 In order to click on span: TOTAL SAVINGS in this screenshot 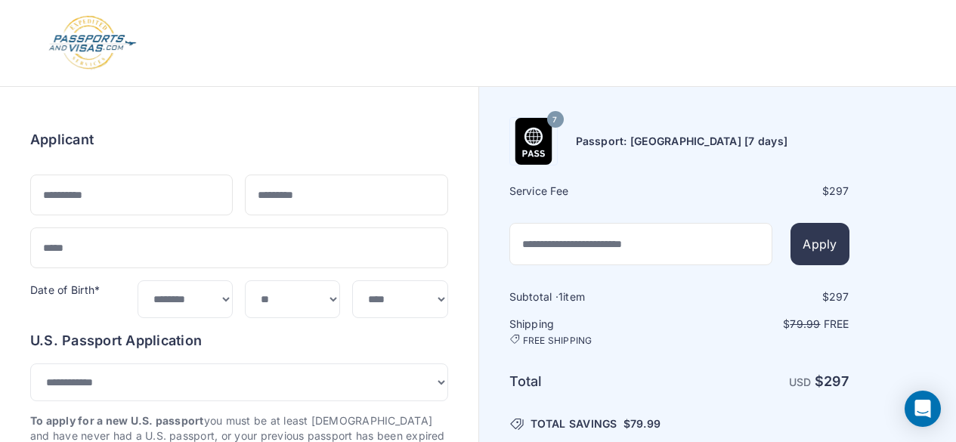, I will do `click(573, 424)`.